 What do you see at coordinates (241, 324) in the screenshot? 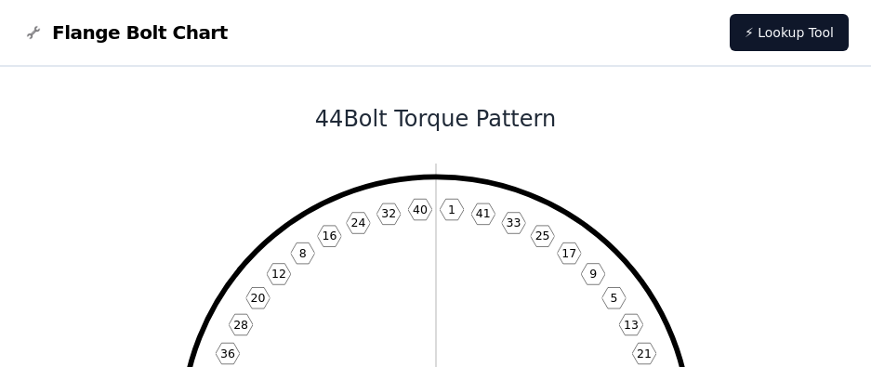
I see `text: 28` at bounding box center [241, 324].